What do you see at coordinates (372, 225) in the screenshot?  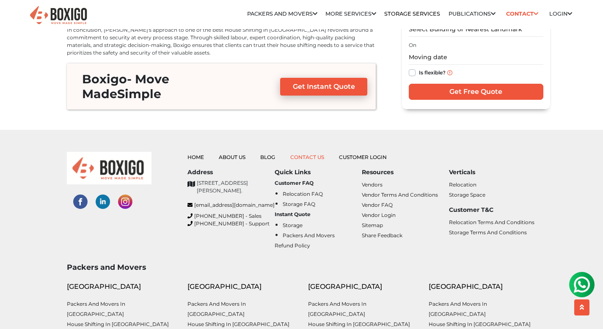 I see `a: Sitemap` at bounding box center [372, 225].